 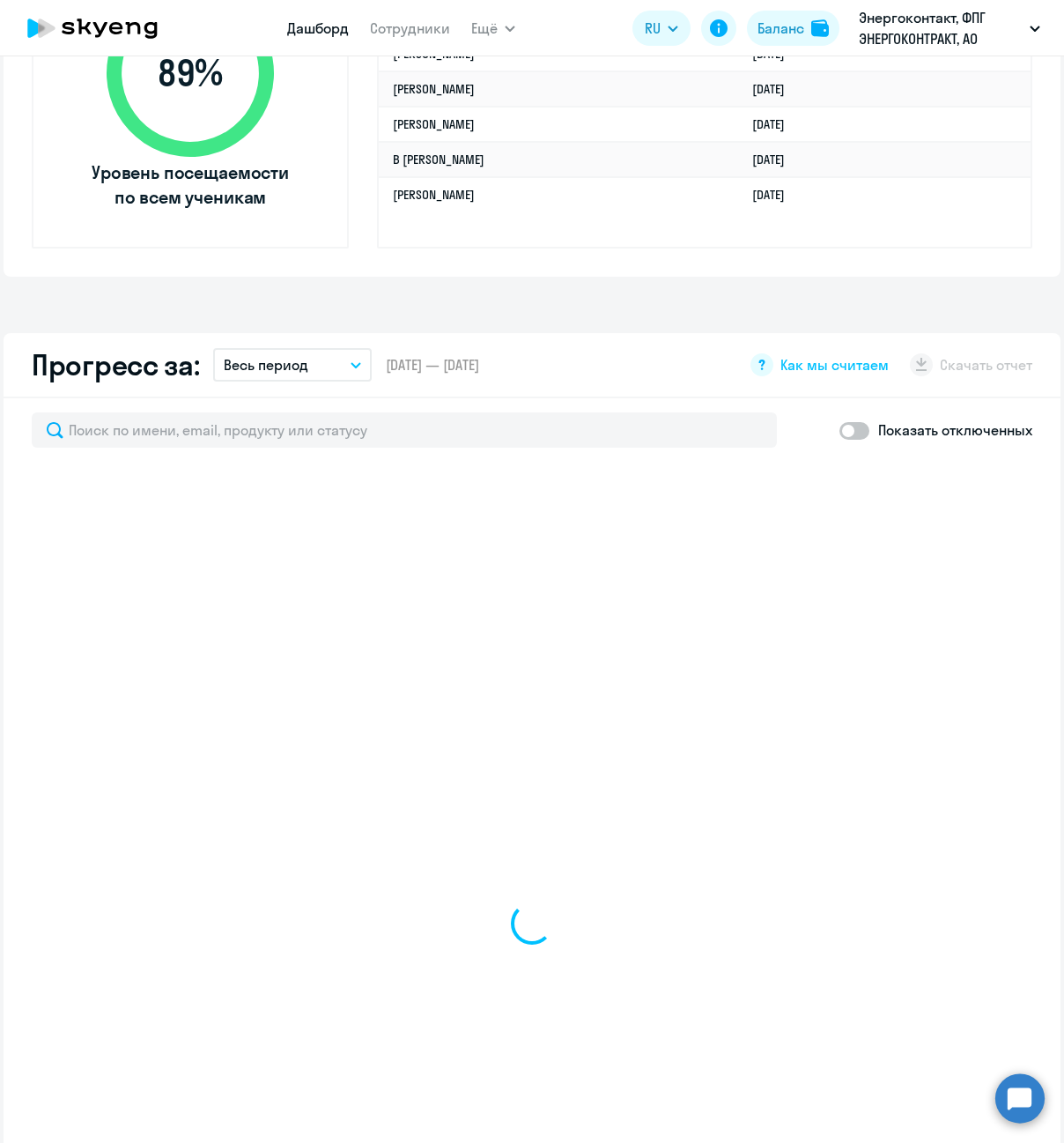 I want to click on span: RU, so click(x=653, y=29).